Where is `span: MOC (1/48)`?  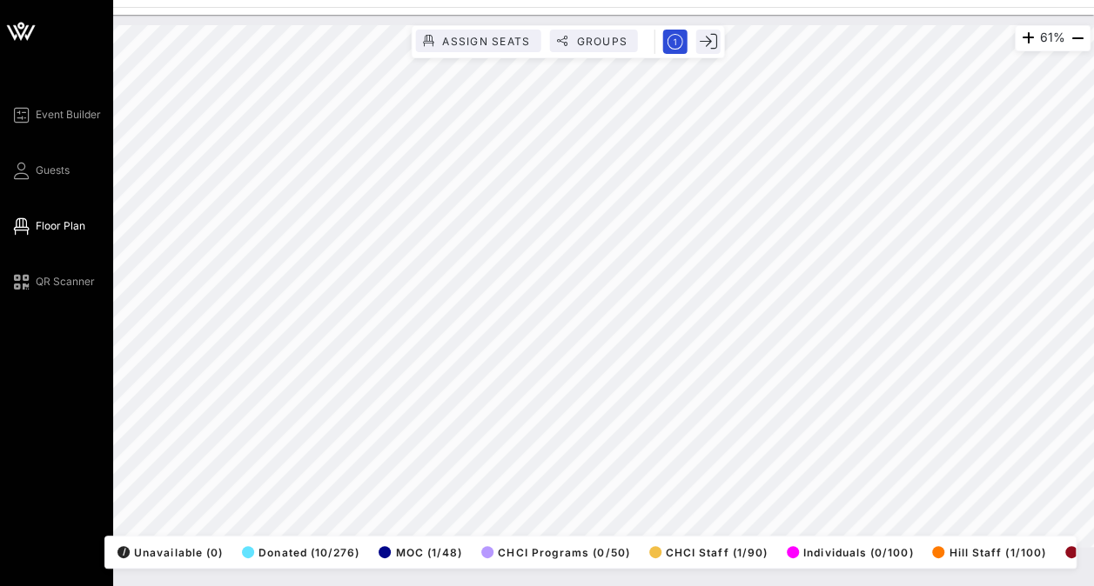
span: MOC (1/48) is located at coordinates (420, 552).